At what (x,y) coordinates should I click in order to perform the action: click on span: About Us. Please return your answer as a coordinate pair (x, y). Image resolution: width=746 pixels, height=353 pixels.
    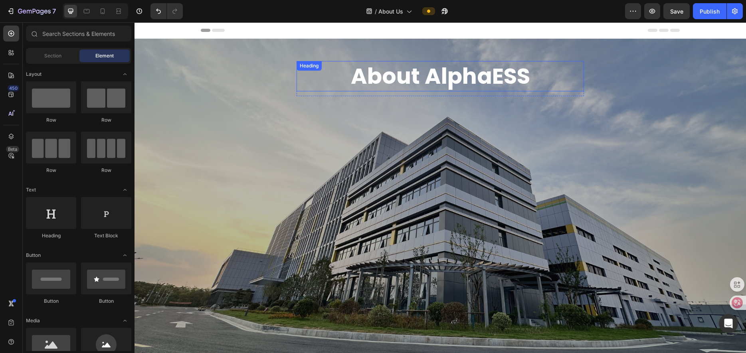
    Looking at the image, I should click on (391, 11).